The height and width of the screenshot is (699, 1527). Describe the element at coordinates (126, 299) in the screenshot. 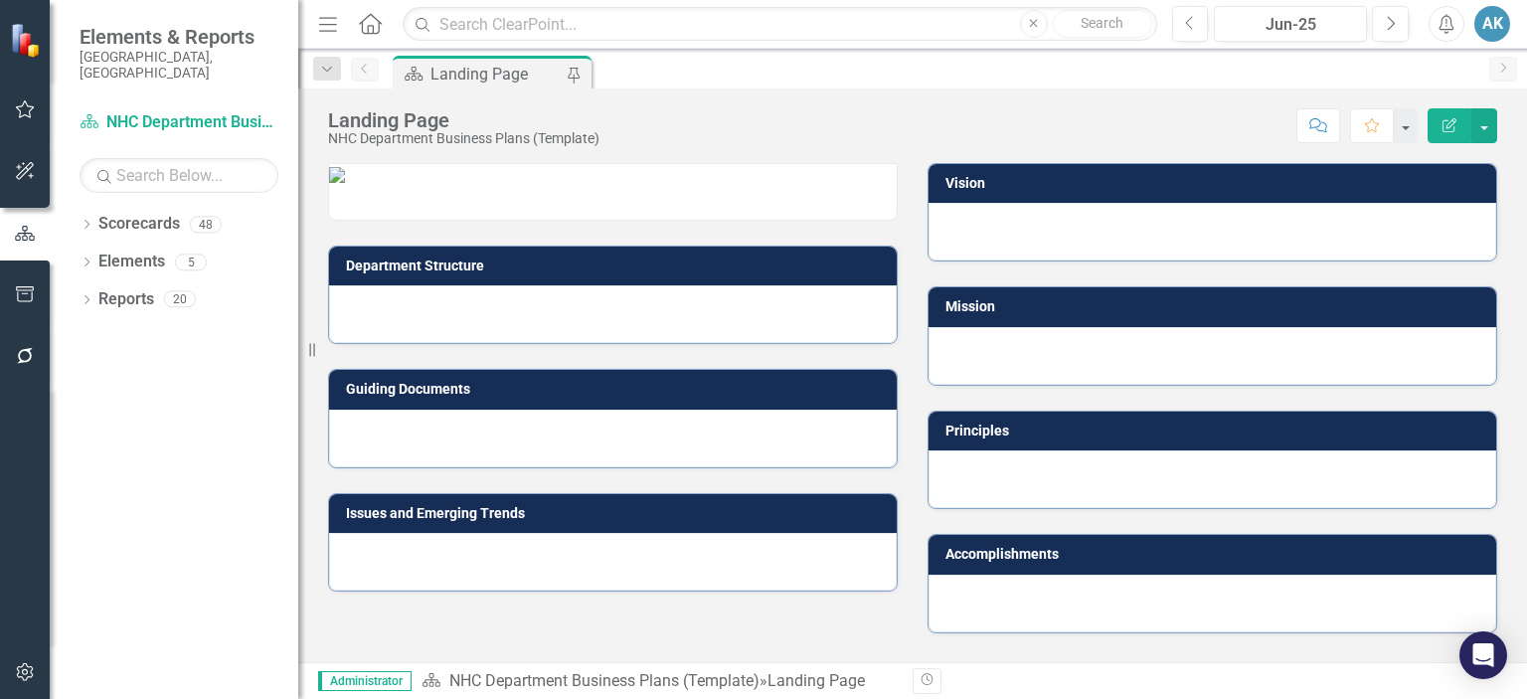

I see `a: Reports` at that location.